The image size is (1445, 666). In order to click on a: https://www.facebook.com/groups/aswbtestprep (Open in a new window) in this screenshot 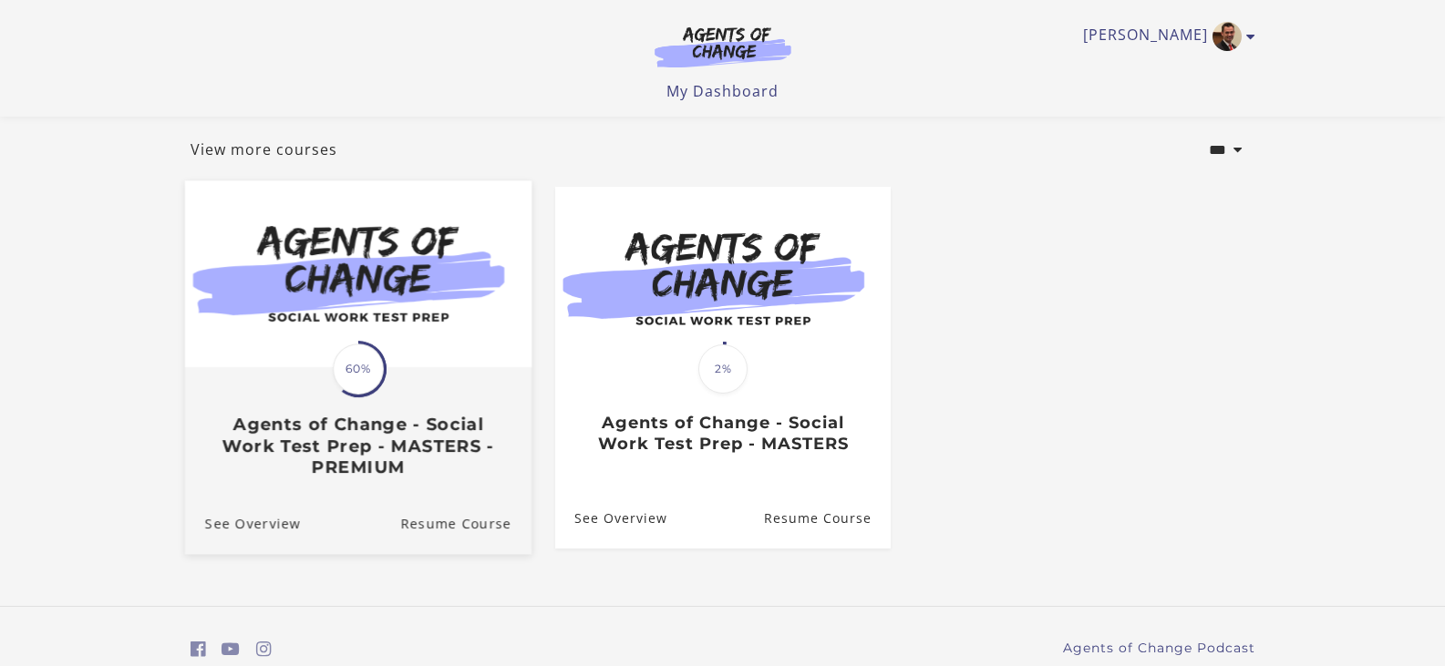, I will do `click(198, 649)`.